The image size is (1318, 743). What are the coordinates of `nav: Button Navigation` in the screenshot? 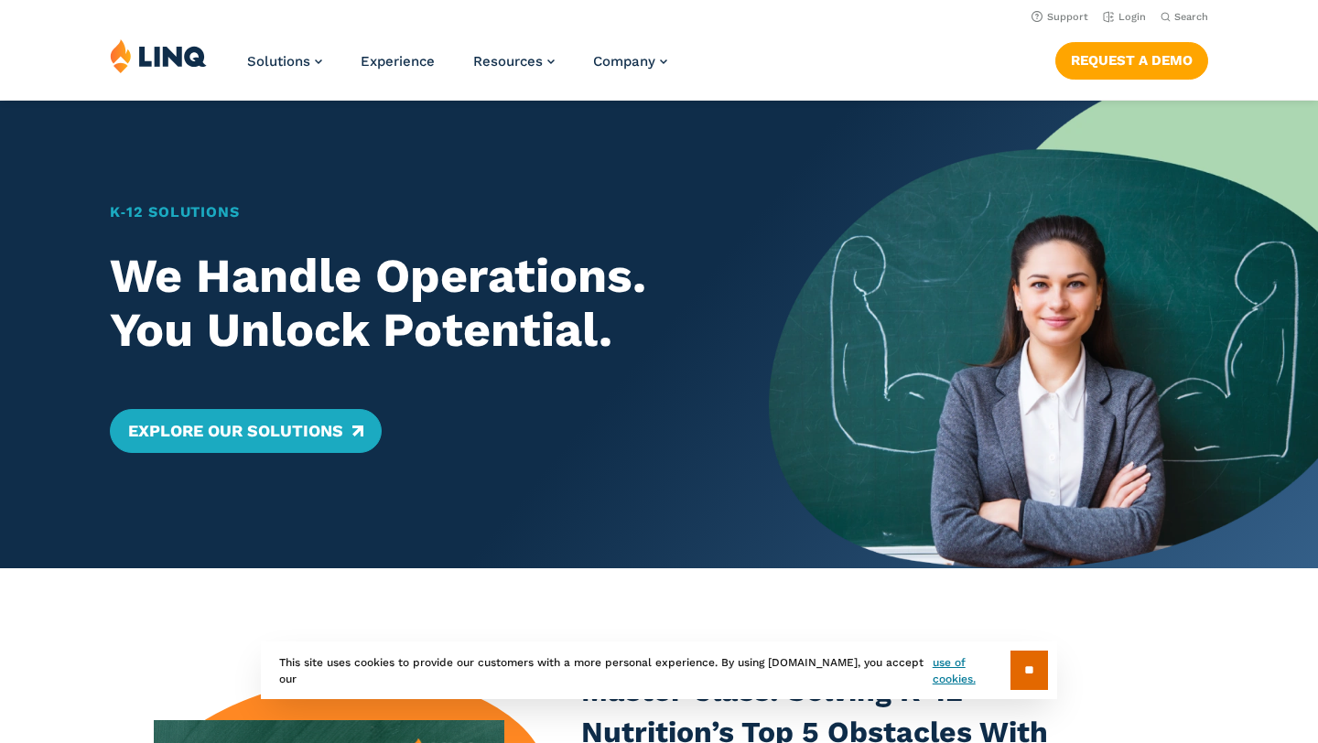 It's located at (1131, 59).